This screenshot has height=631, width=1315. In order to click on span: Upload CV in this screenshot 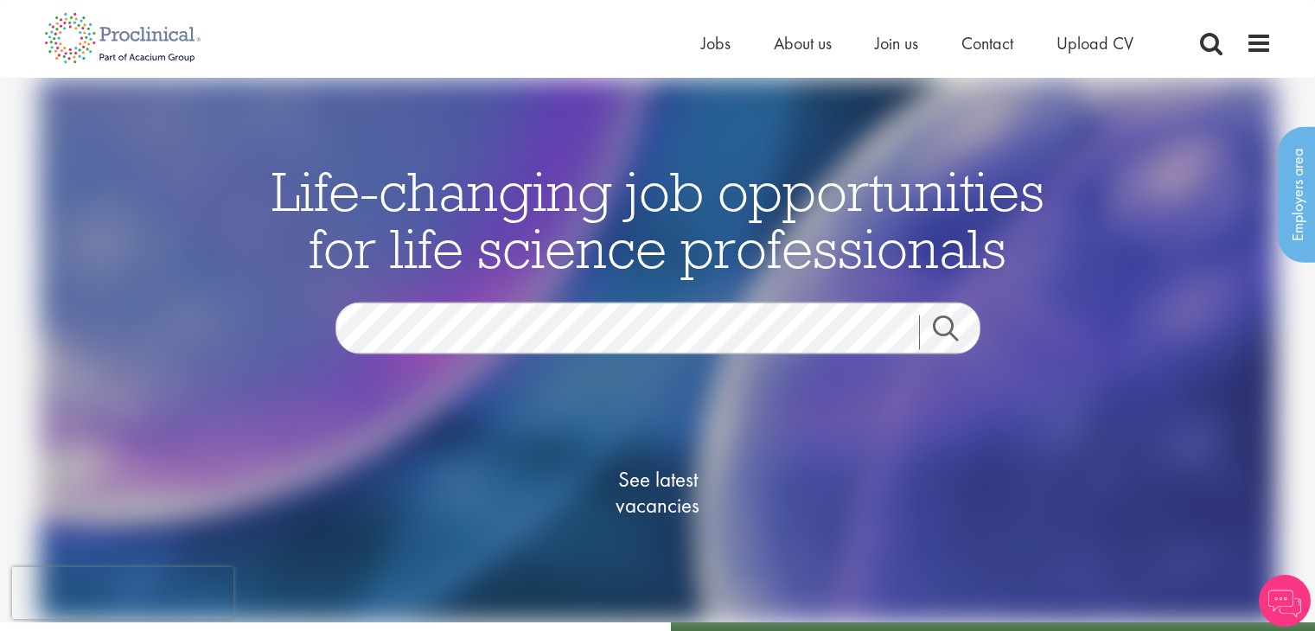, I will do `click(1094, 43)`.